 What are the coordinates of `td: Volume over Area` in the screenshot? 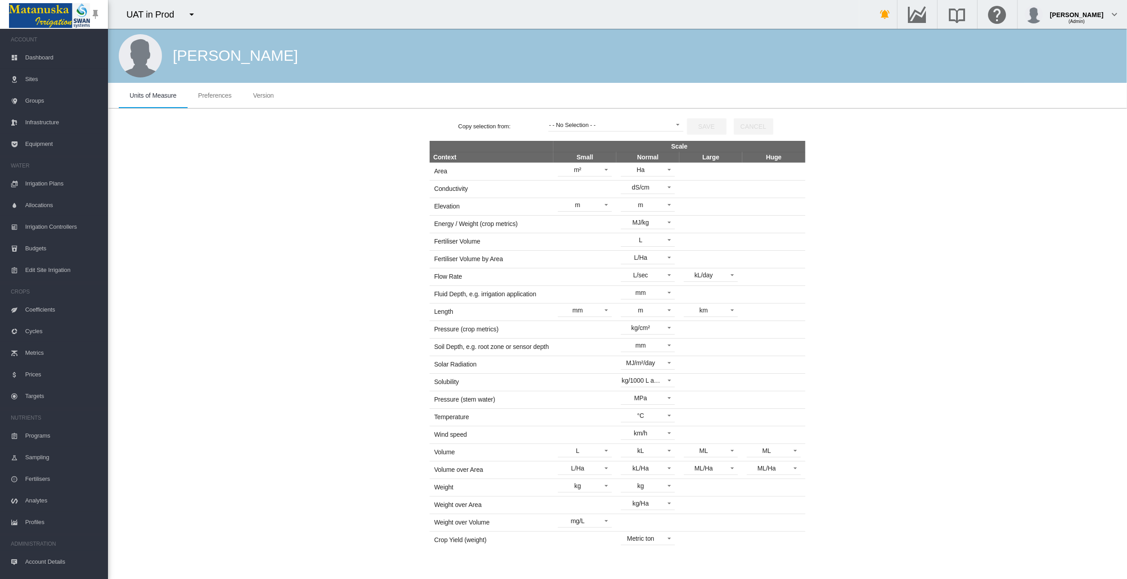 It's located at (491, 469).